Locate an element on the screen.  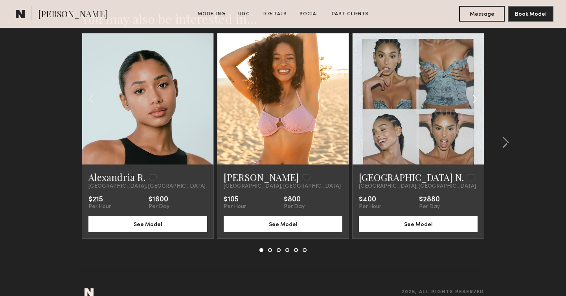
span: 2025, all rights reserved is located at coordinates (442, 292).